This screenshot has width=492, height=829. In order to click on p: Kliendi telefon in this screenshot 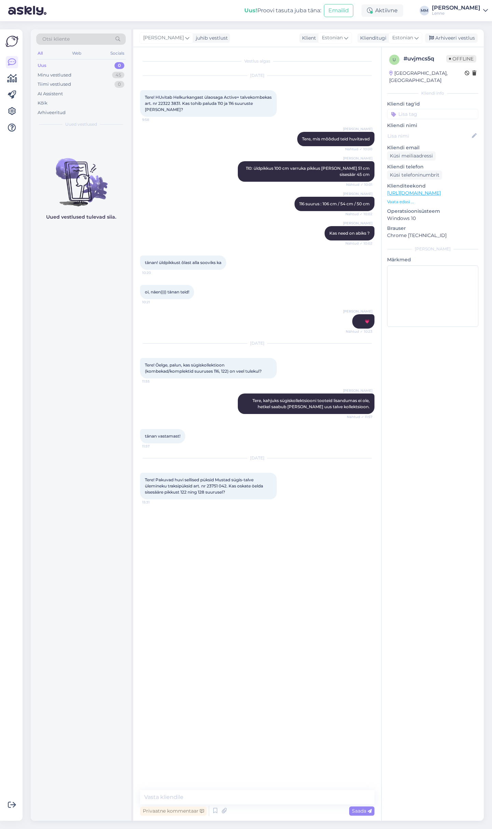, I will do `click(432, 167)`.